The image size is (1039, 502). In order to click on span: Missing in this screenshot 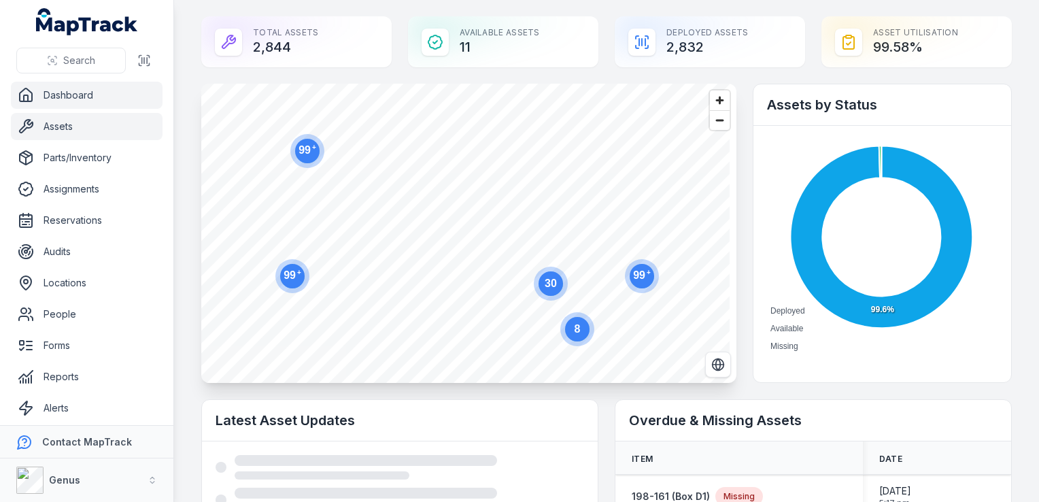, I will do `click(784, 346)`.